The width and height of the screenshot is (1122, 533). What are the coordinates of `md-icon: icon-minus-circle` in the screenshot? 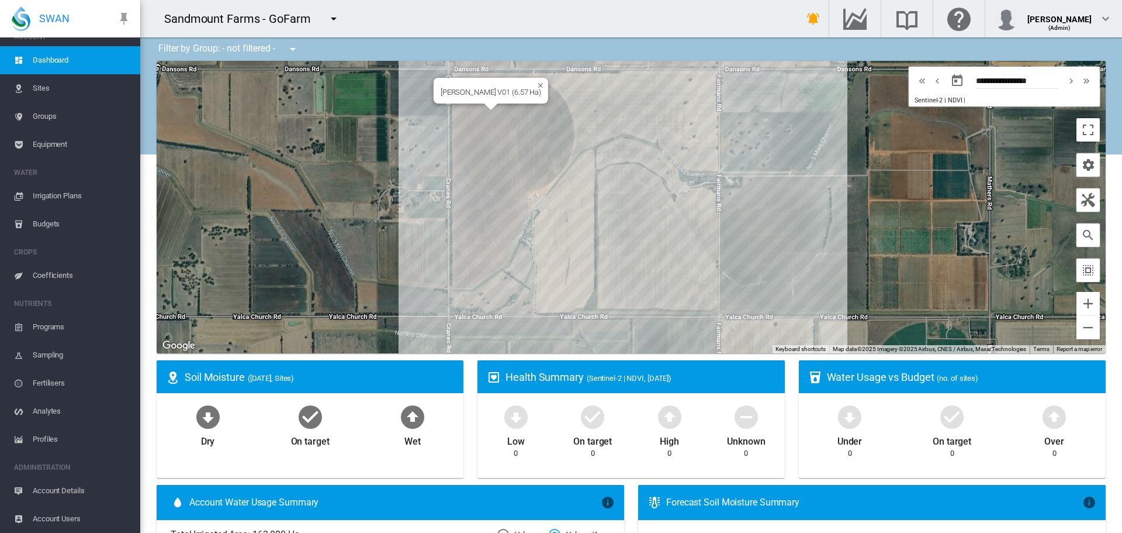 It's located at (747, 416).